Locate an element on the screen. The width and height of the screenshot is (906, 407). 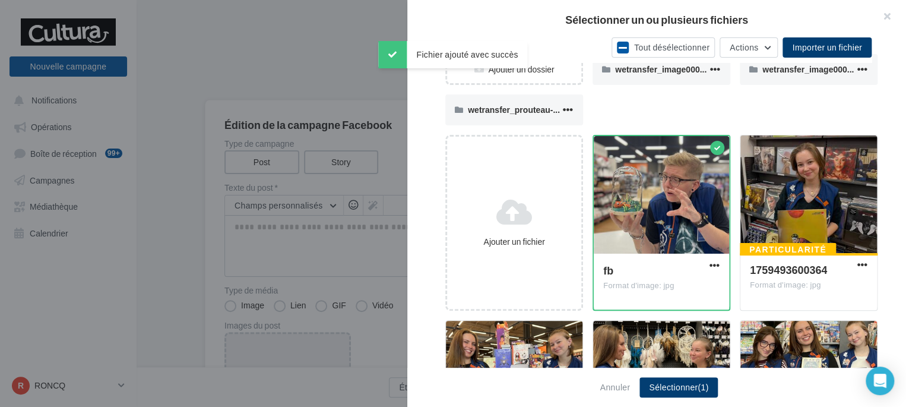
span: wetransfer_image00001-jpeg_2024-10-01_1030 is located at coordinates (707, 69).